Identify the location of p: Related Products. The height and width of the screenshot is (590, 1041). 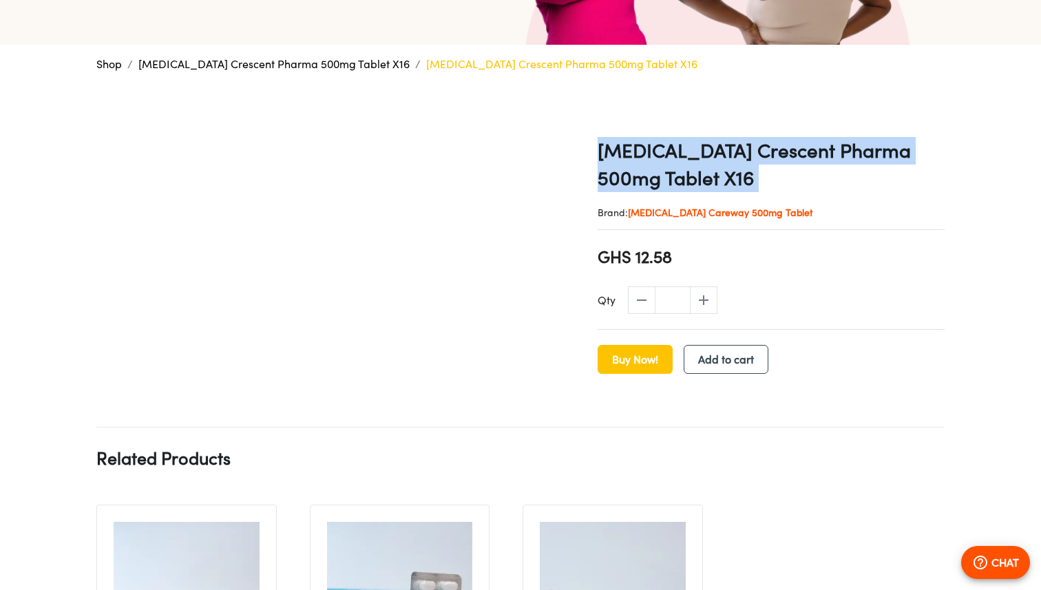
(163, 458).